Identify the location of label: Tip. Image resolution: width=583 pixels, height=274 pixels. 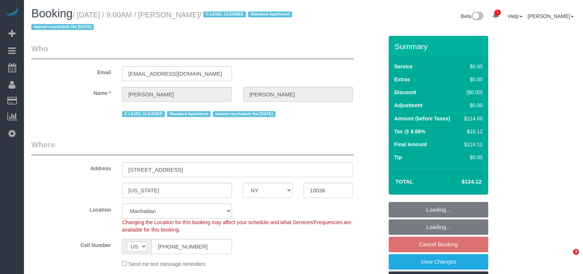
(398, 157).